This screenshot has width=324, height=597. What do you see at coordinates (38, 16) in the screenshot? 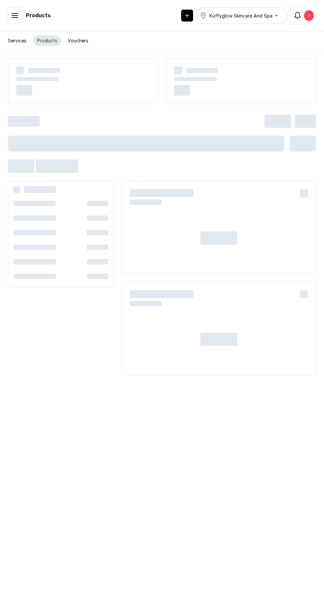
I see `h1: Products` at bounding box center [38, 16].